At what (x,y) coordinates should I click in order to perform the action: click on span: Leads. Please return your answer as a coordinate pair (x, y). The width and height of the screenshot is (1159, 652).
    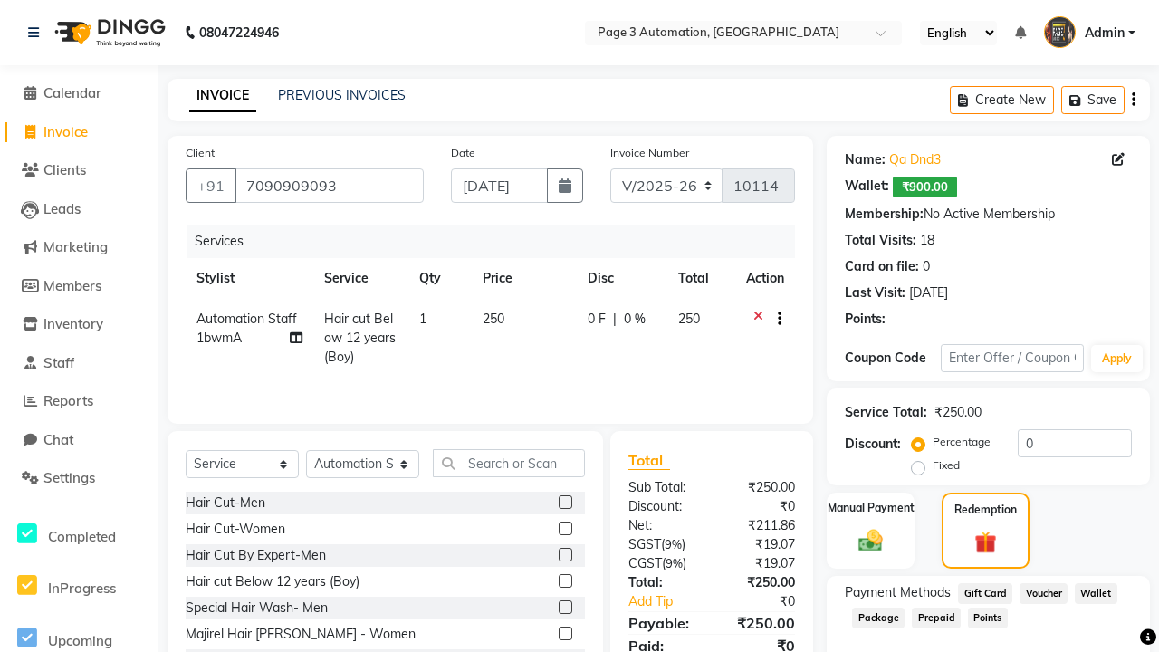
    Looking at the image, I should click on (62, 208).